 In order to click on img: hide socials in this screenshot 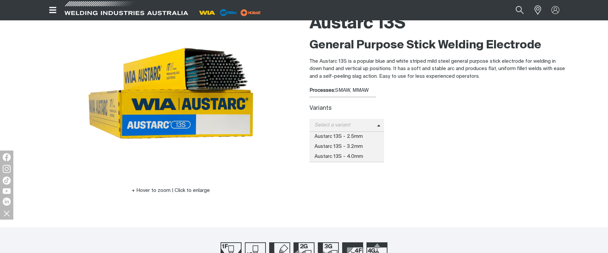, I will do `click(7, 213)`.